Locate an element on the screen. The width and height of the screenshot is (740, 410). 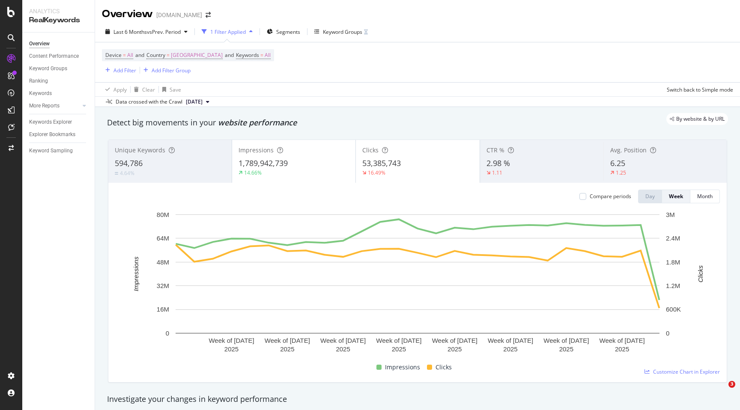
div: Keyword Sampling is located at coordinates (51, 151).